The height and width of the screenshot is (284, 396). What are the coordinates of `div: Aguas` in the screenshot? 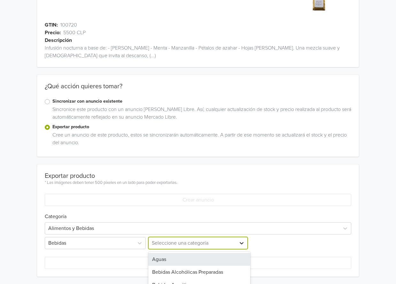 It's located at (199, 259).